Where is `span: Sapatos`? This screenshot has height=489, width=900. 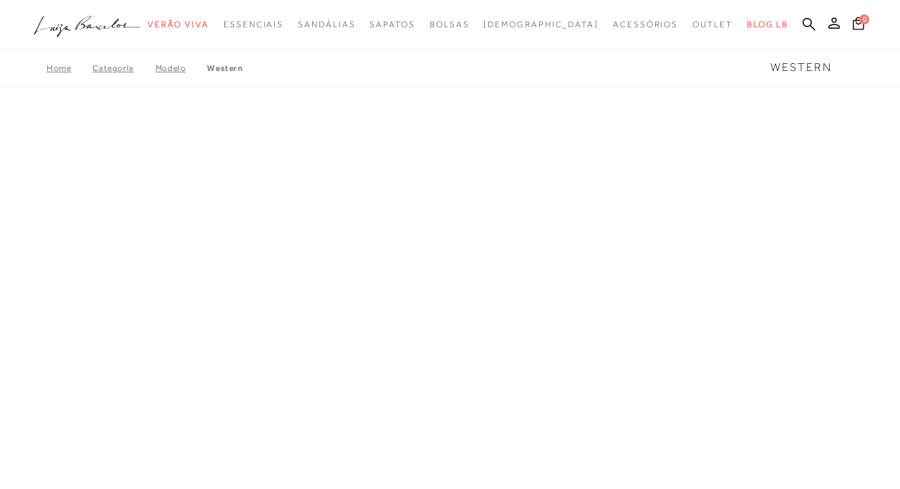
span: Sapatos is located at coordinates (392, 24).